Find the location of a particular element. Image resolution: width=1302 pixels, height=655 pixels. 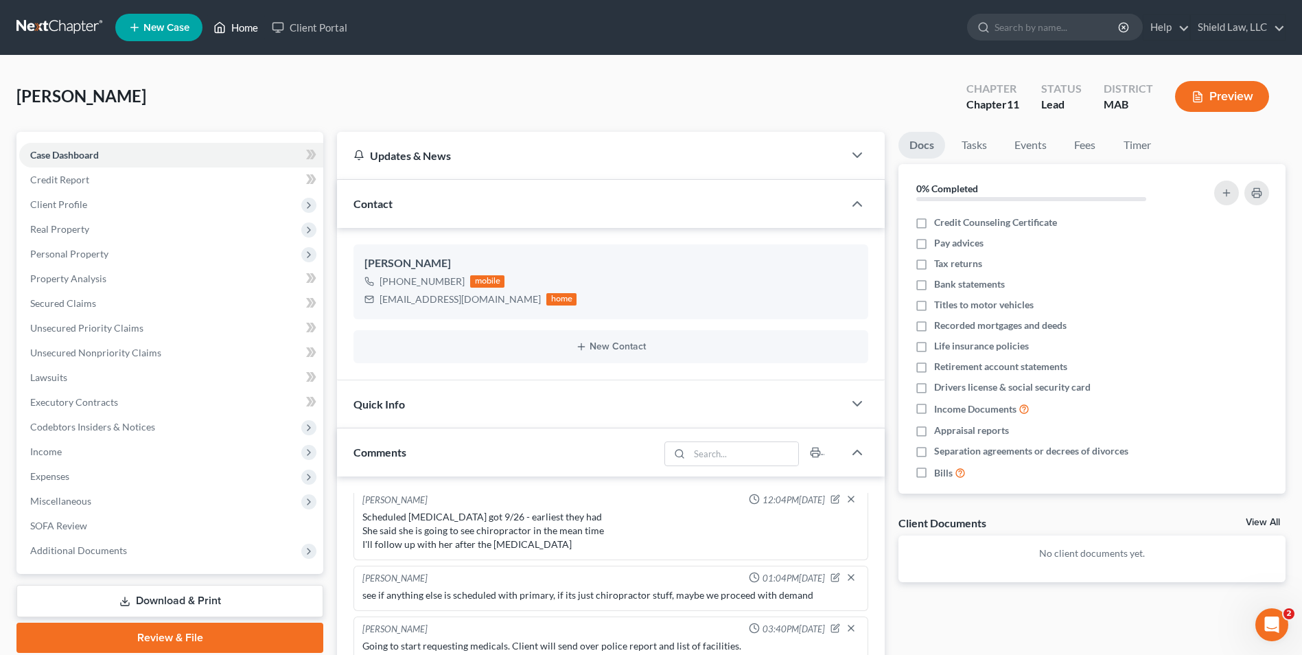

span: Income is located at coordinates (46, 451).